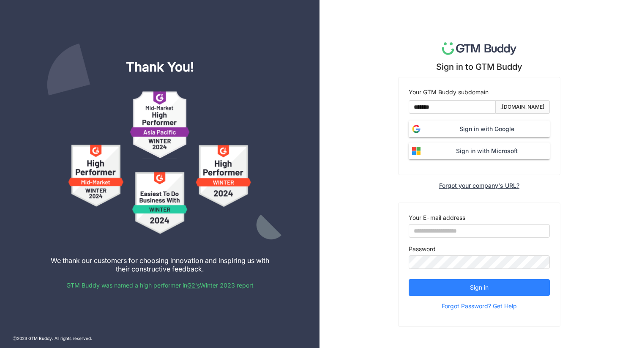 Image resolution: width=639 pixels, height=348 pixels. I want to click on u: G2's, so click(194, 285).